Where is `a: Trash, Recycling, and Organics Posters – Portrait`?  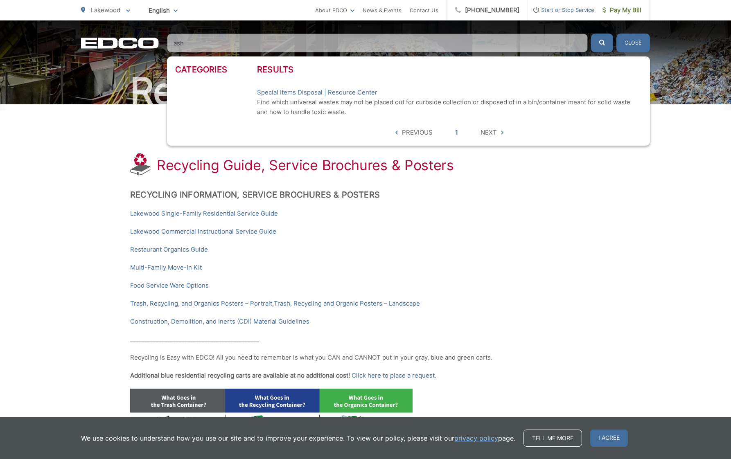 a: Trash, Recycling, and Organics Posters – Portrait is located at coordinates (201, 304).